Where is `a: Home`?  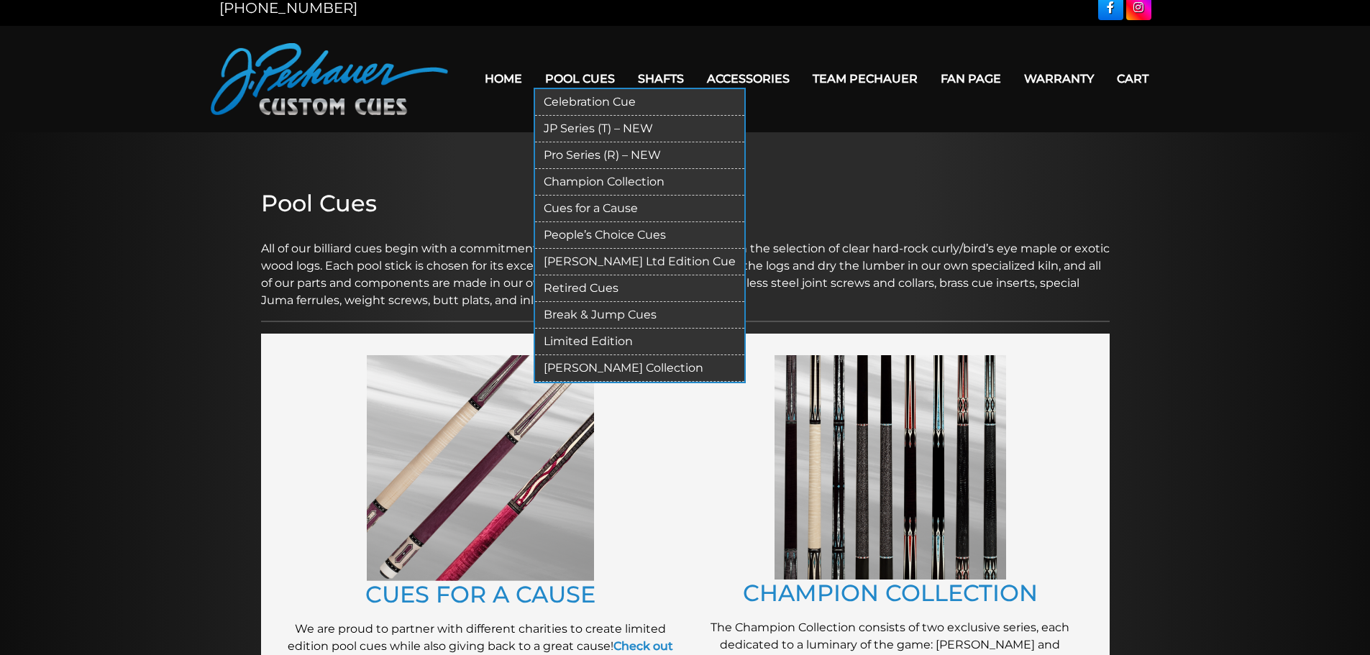
a: Home is located at coordinates (504, 78).